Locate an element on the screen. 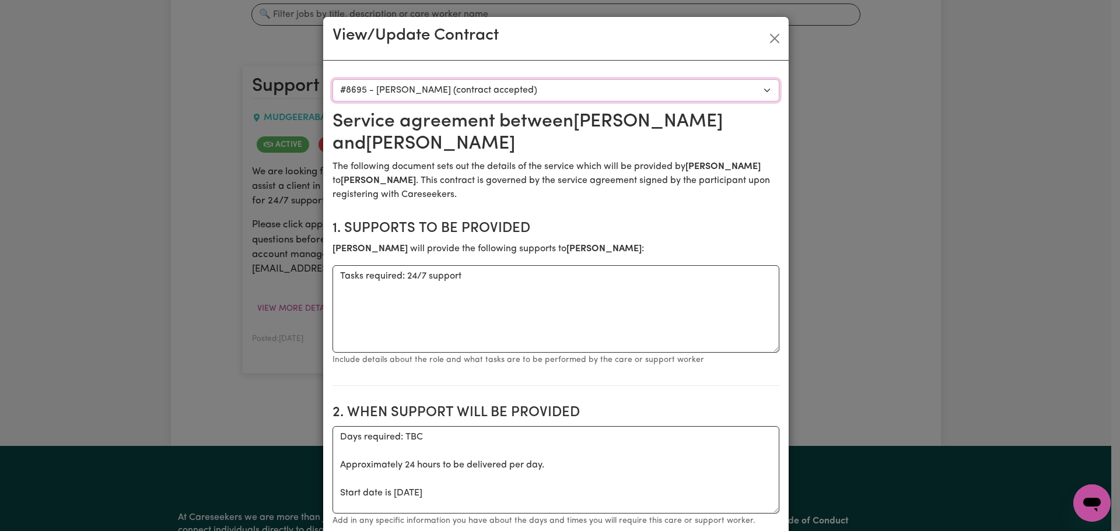  h2: 2. When support will be provided is located at coordinates (556, 413).